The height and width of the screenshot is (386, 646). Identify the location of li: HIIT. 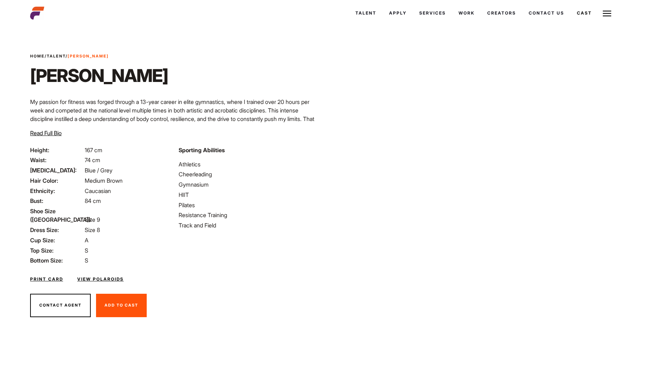
(248, 195).